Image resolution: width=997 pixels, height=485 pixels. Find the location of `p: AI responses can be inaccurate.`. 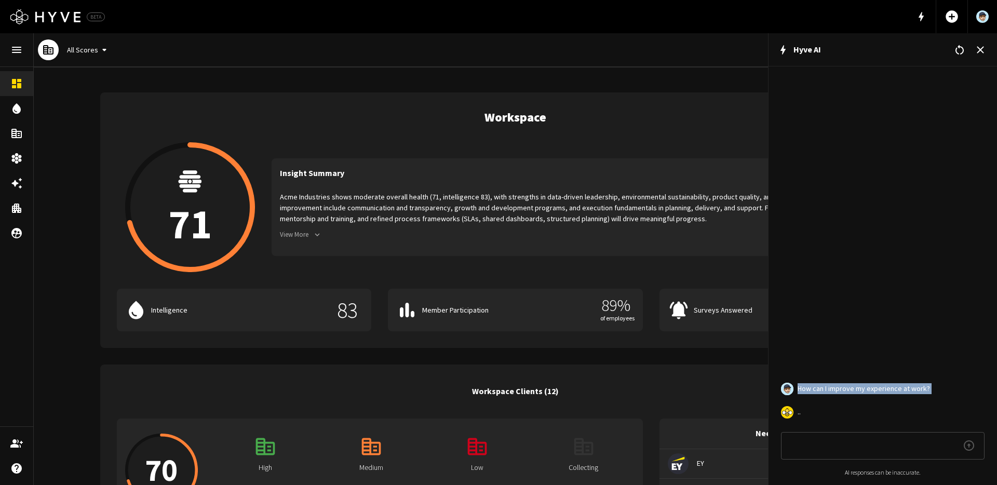

p: AI responses can be inaccurate. is located at coordinates (883, 472).